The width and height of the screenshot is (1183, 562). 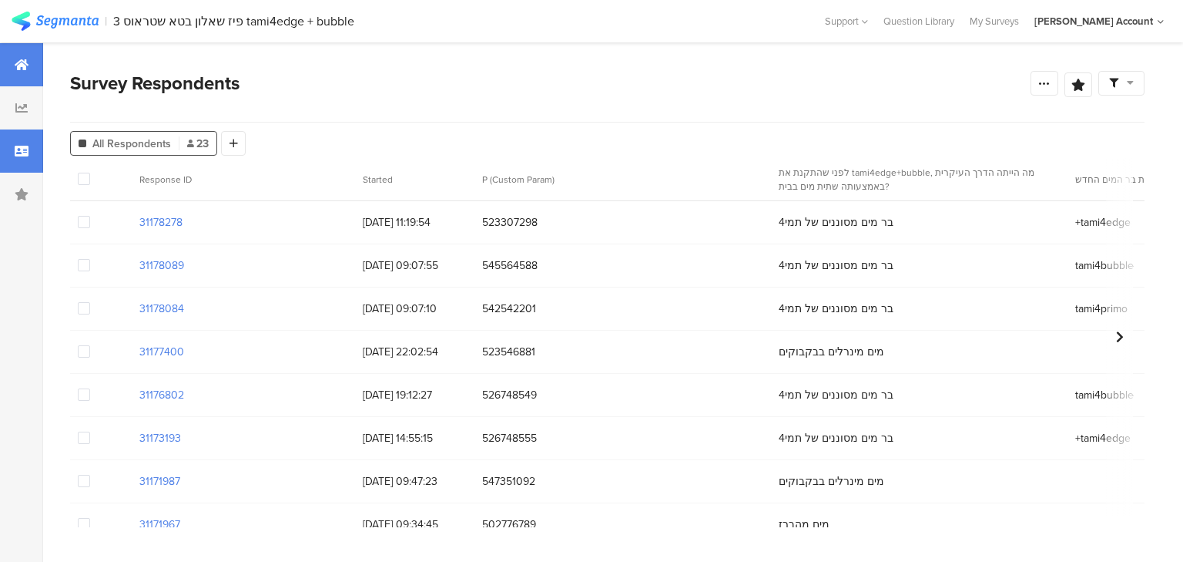 I want to click on span: 547351092, so click(x=622, y=481).